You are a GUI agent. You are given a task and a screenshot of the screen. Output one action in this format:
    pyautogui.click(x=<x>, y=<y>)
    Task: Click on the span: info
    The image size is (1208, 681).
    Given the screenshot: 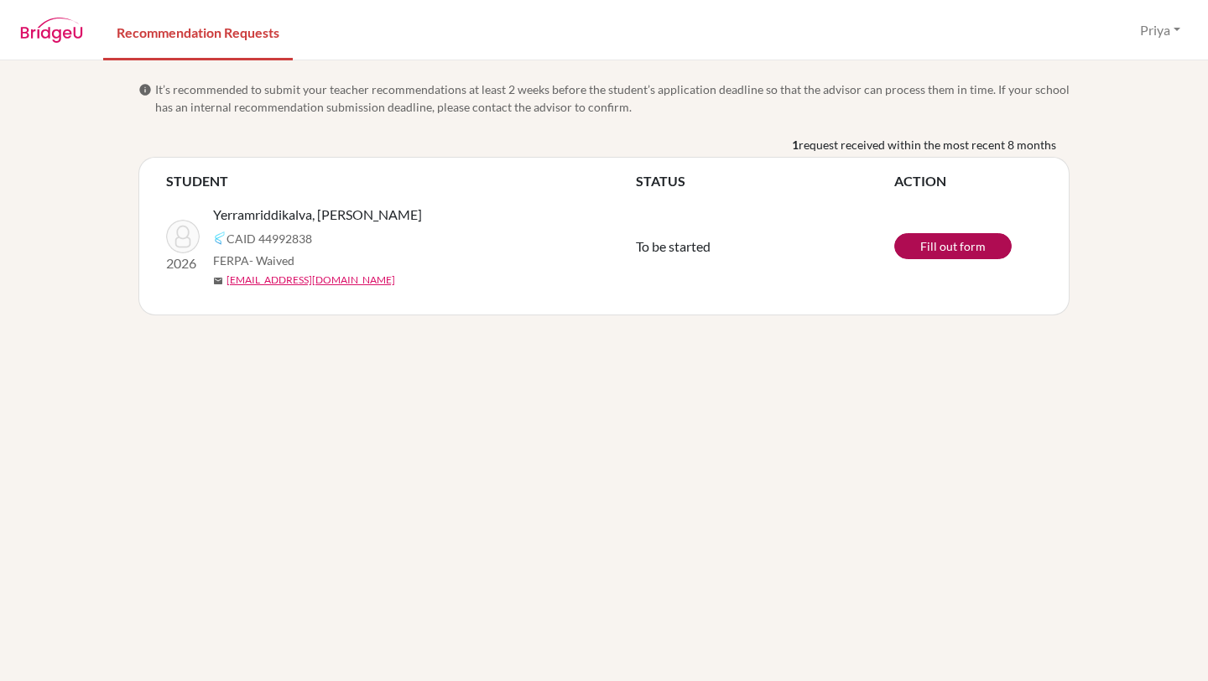 What is the action you would take?
    pyautogui.click(x=145, y=90)
    